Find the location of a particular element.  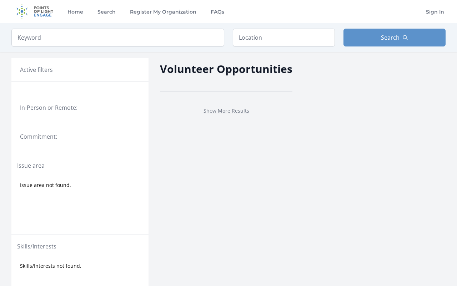

legend: Skills/Interests is located at coordinates (37, 246).